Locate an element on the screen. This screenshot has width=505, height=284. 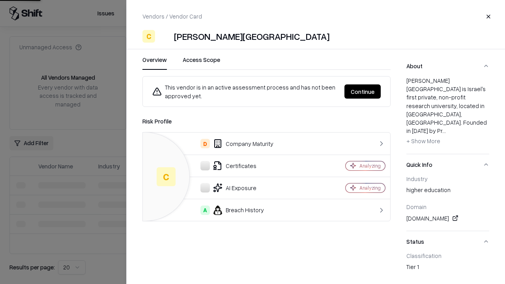
button: Access Scope is located at coordinates (201, 63).